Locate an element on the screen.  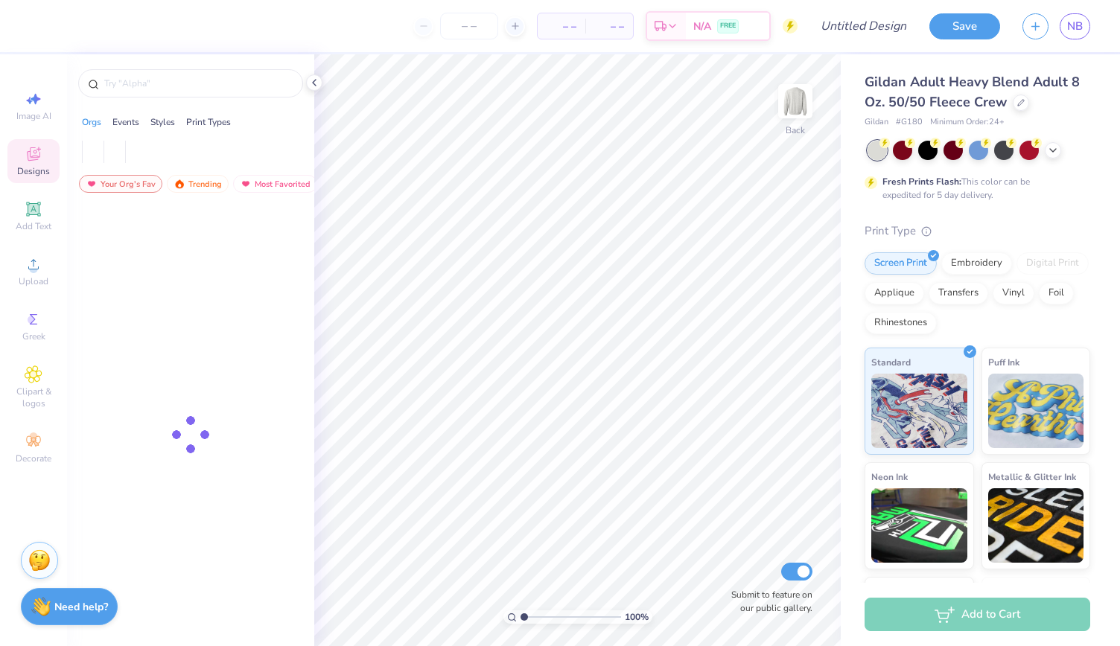
span: Decorate is located at coordinates (34, 459).